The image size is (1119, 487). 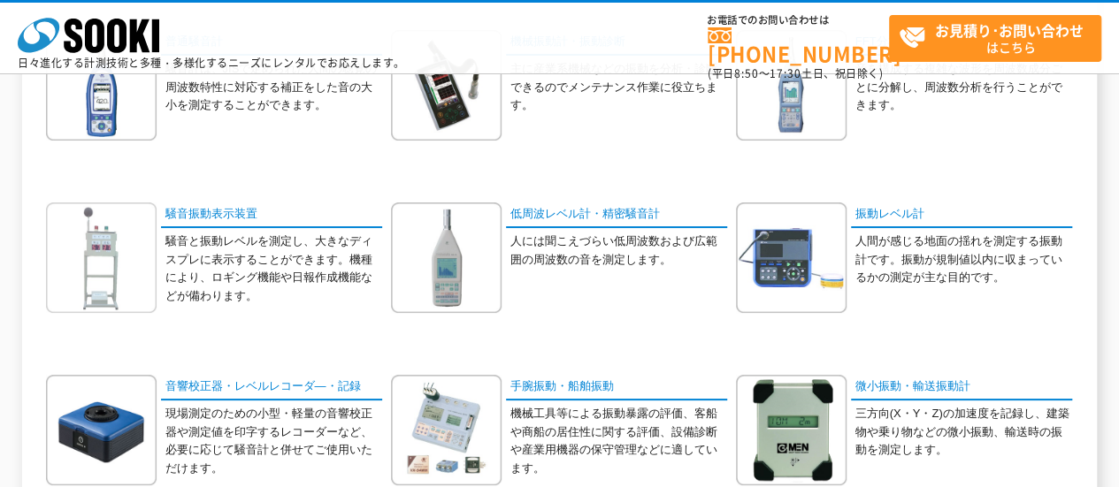 What do you see at coordinates (798, 20) in the screenshot?
I see `span: お電話でのお問い合わせは` at bounding box center [798, 20].